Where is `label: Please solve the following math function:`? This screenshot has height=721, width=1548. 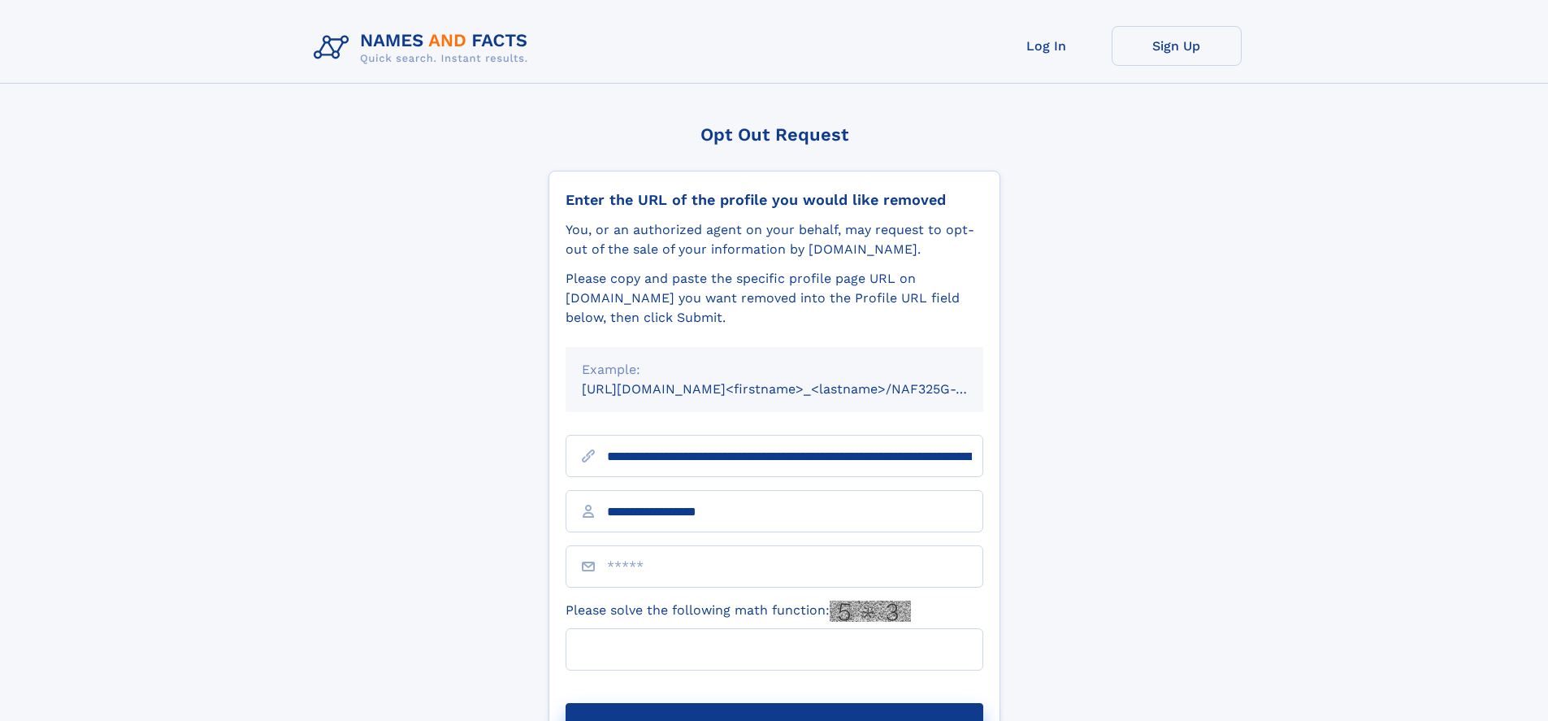 label: Please solve the following math function: is located at coordinates (738, 611).